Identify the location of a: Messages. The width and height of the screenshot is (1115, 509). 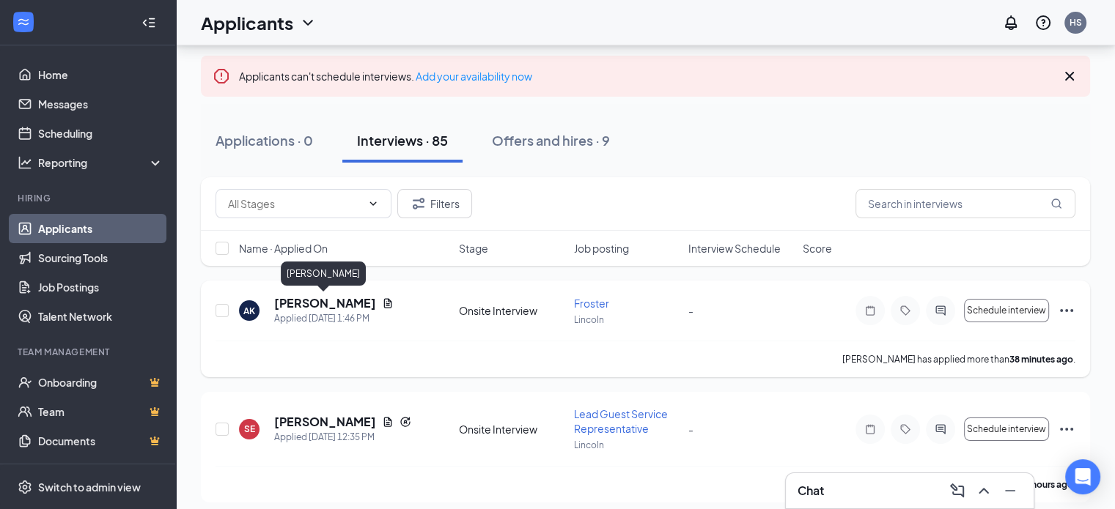
(100, 104).